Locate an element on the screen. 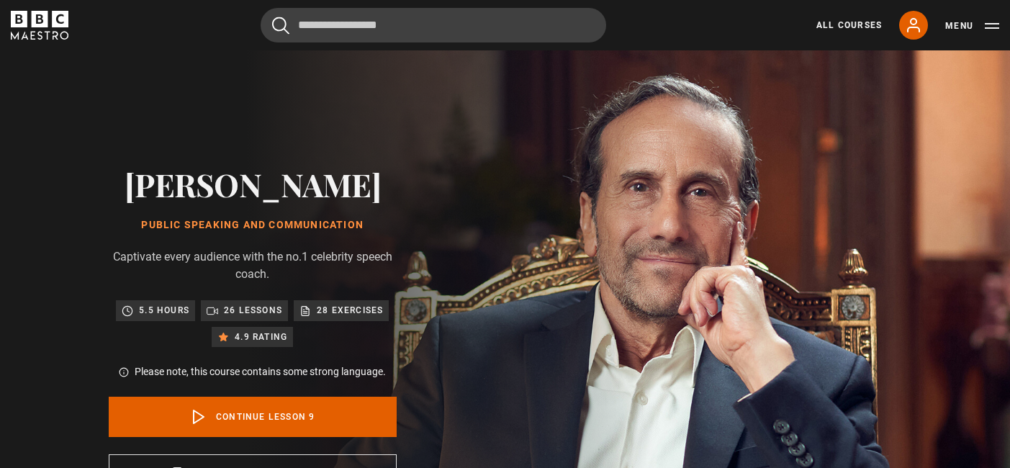 The width and height of the screenshot is (1010, 468). p: 28 exercises is located at coordinates (350, 310).